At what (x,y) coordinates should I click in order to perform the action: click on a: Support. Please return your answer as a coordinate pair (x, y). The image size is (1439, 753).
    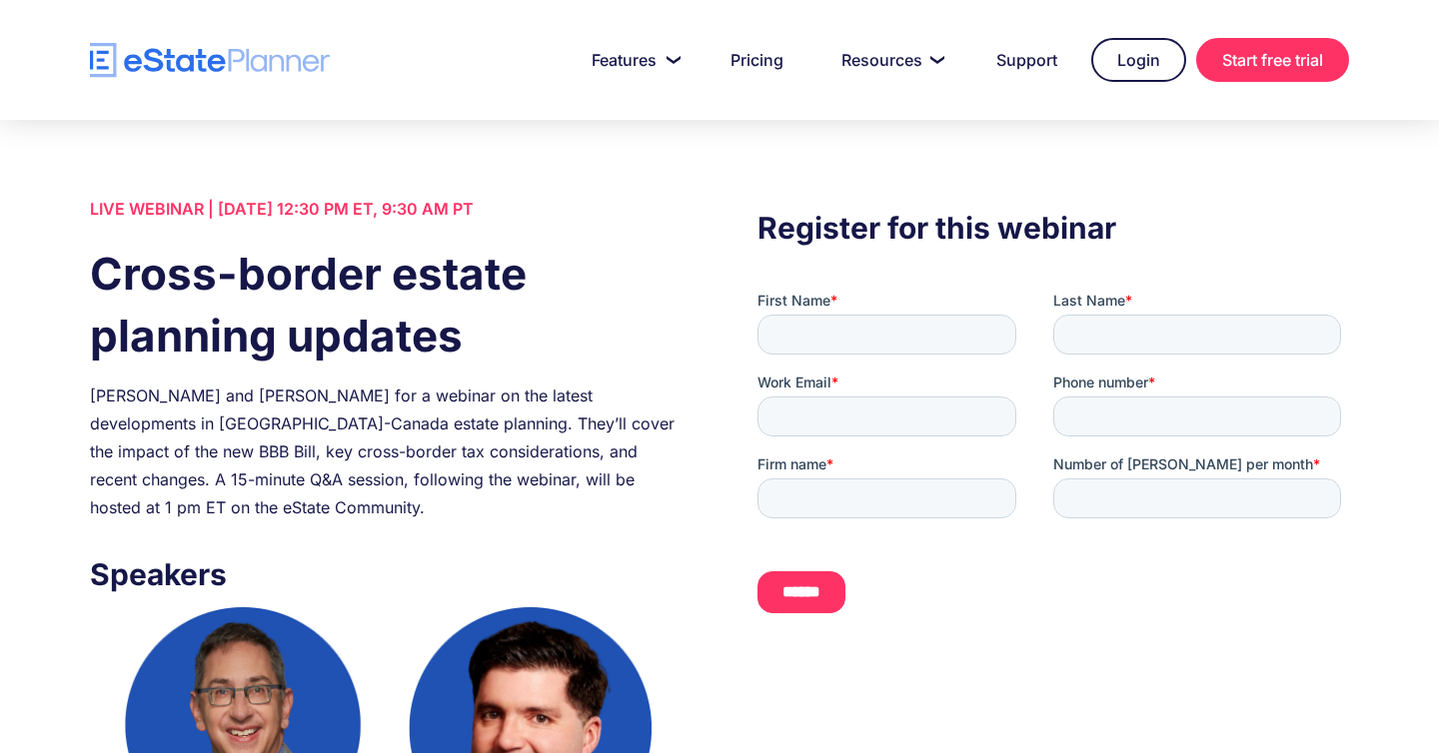
    Looking at the image, I should click on (1026, 60).